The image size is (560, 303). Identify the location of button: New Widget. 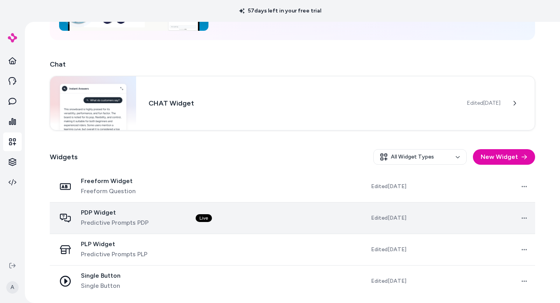
(504, 157).